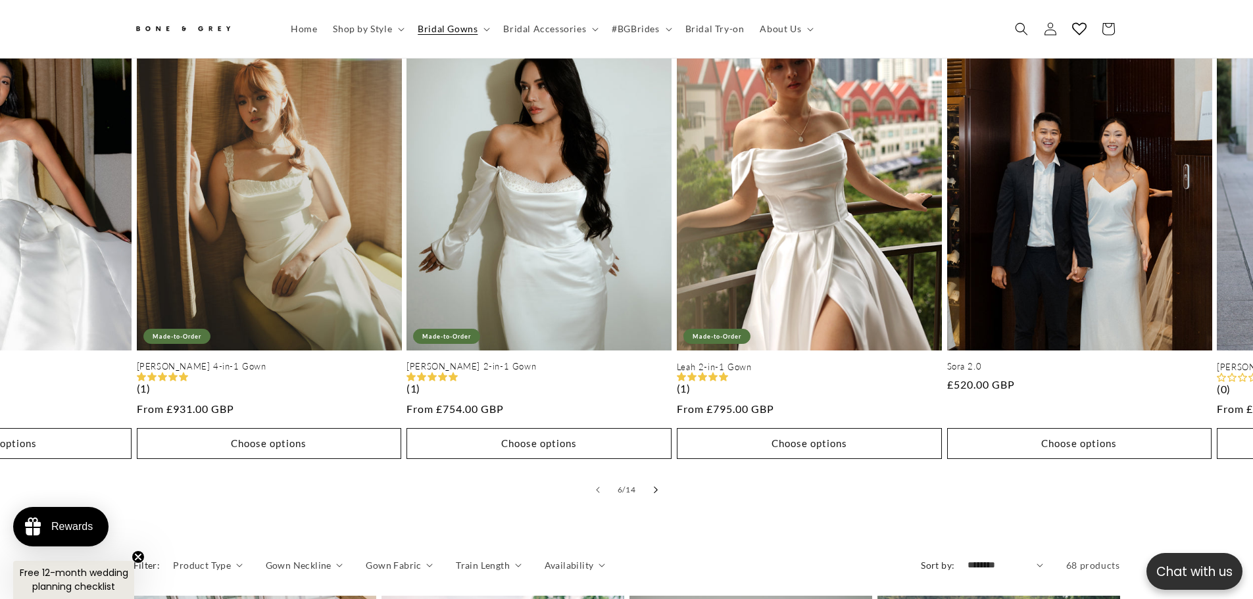  I want to click on span: Gown Fabric, so click(393, 565).